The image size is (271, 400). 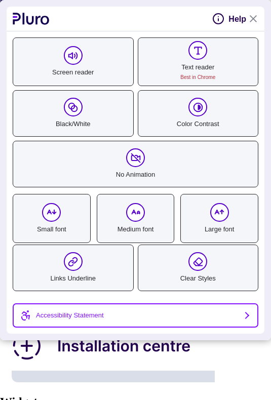 I want to click on svg: Help, so click(x=218, y=19).